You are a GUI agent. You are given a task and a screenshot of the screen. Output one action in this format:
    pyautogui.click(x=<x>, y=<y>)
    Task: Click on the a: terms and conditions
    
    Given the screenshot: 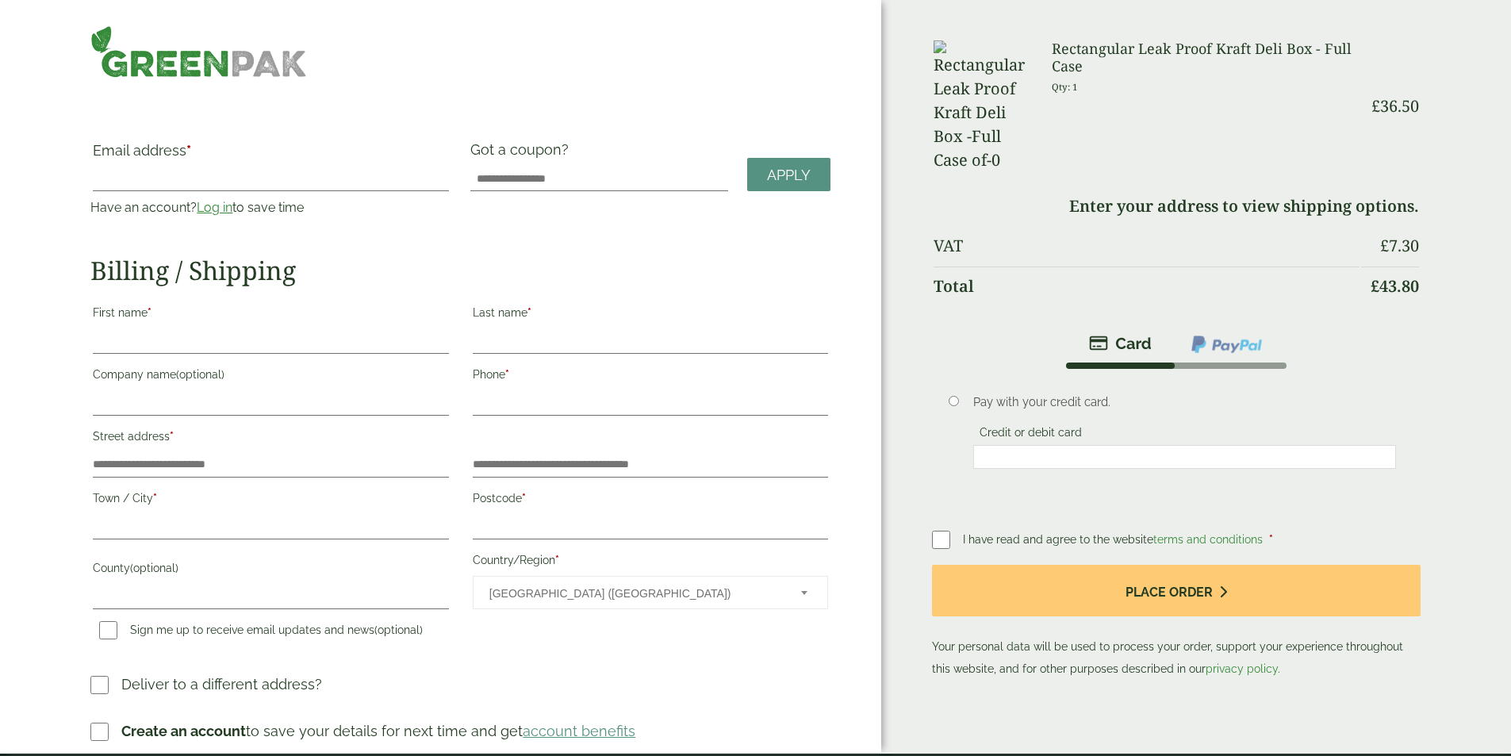 What is the action you would take?
    pyautogui.click(x=1208, y=539)
    